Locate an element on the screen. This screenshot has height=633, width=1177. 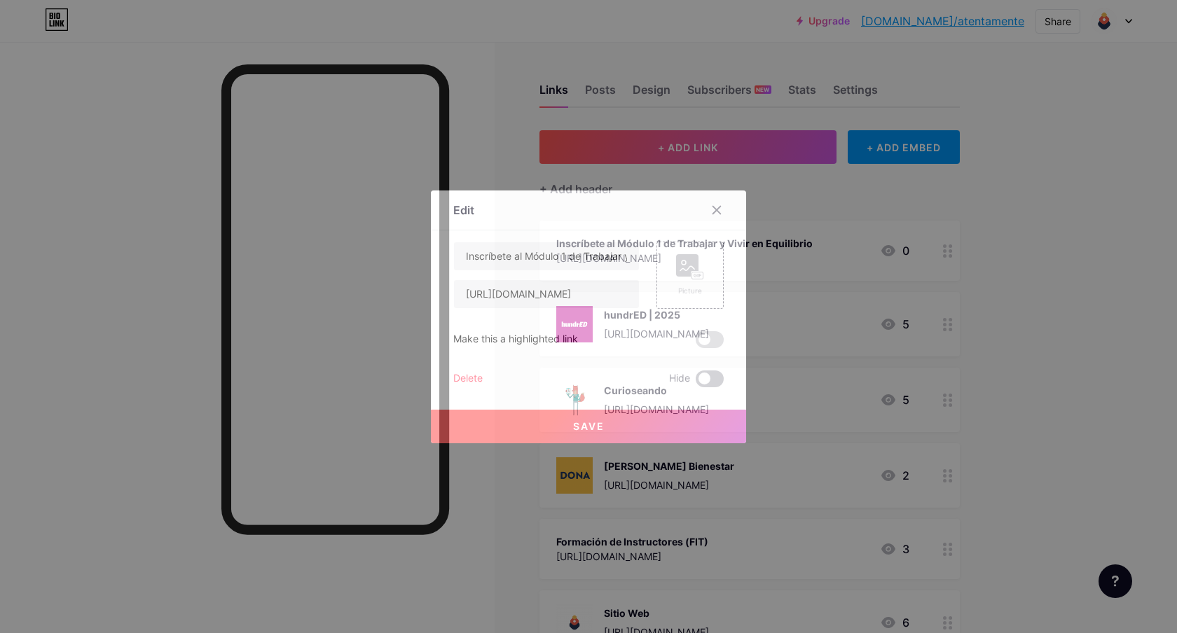
input: Title is located at coordinates (546, 256).